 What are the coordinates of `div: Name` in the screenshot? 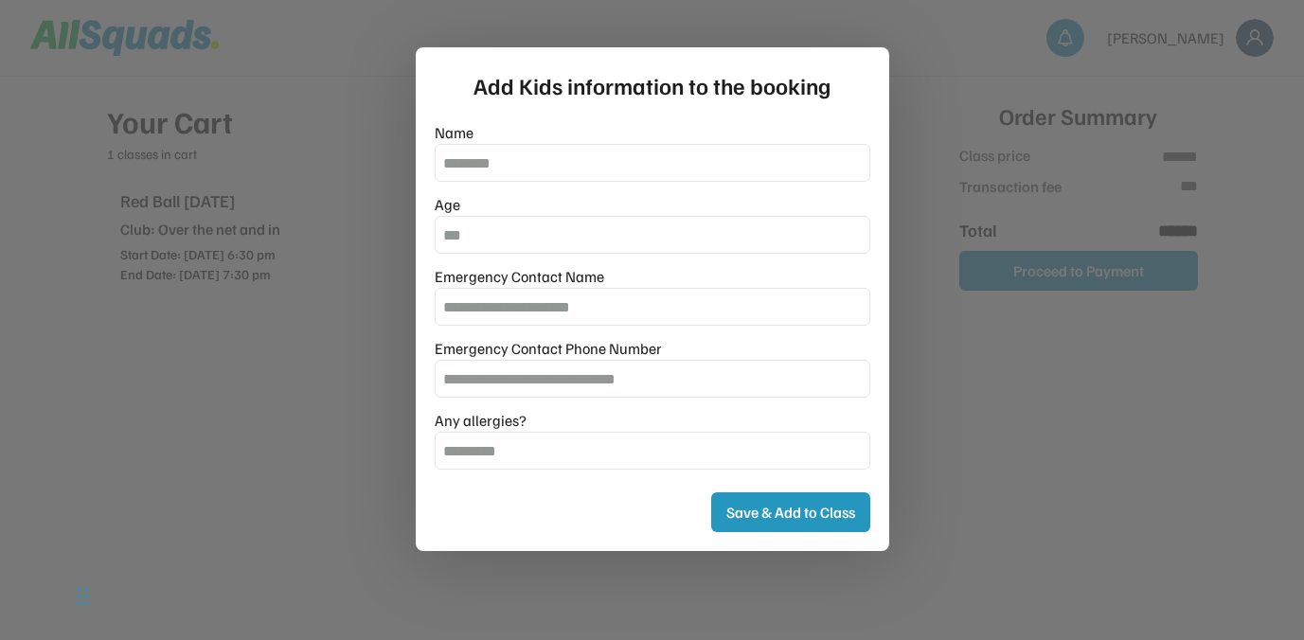 It's located at (454, 133).